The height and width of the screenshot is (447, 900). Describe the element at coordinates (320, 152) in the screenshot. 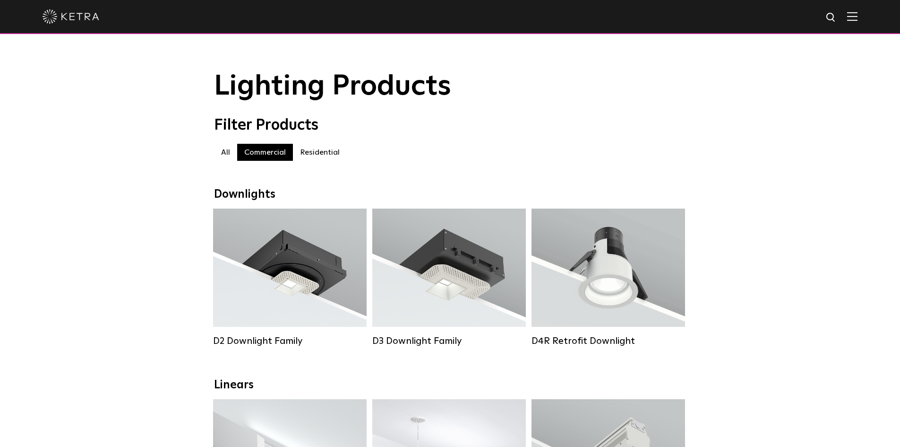

I see `label: Residential` at that location.